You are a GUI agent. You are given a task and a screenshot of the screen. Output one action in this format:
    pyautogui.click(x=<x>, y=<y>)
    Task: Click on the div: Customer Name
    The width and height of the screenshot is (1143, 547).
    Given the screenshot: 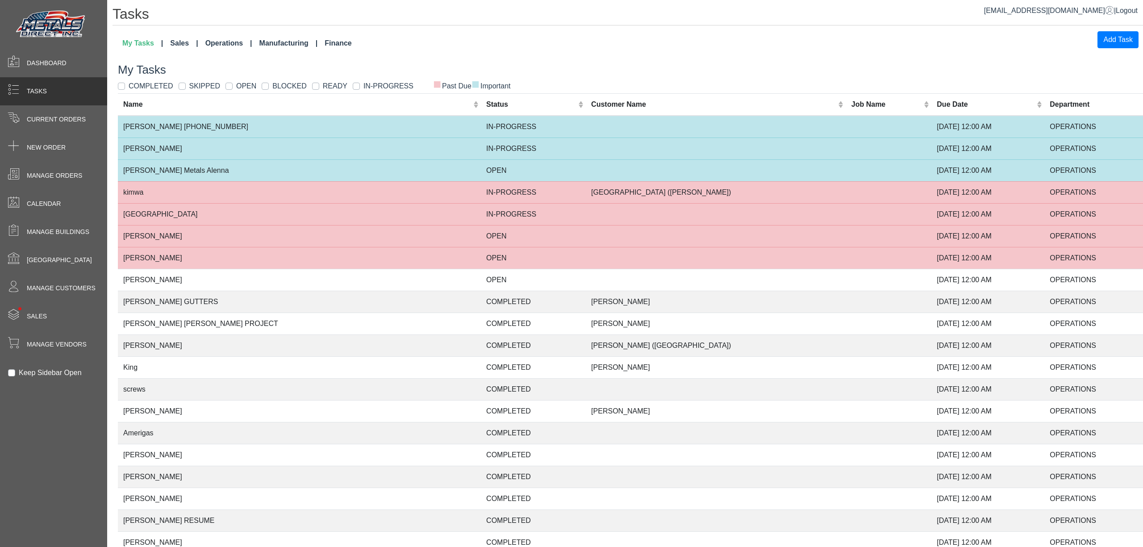 What is the action you would take?
    pyautogui.click(x=714, y=105)
    